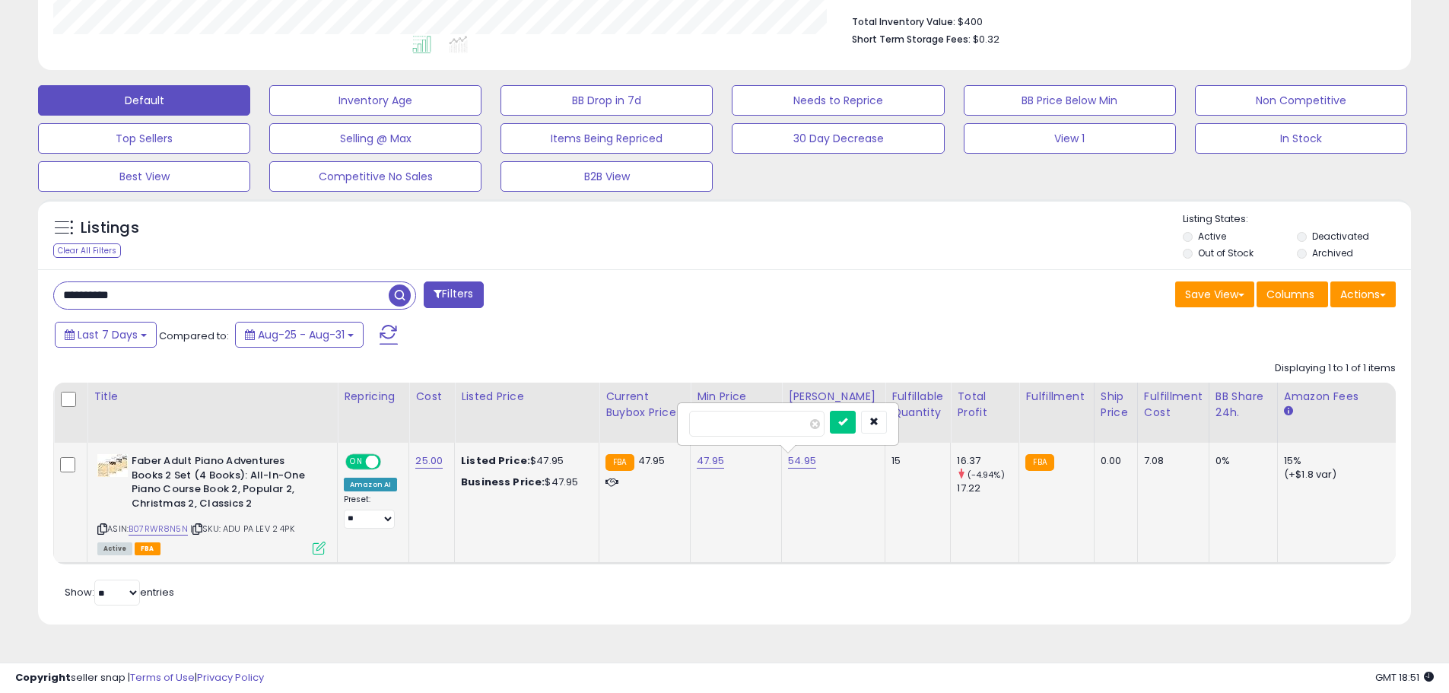  What do you see at coordinates (1069, 138) in the screenshot?
I see `button: View 1` at bounding box center [1069, 138].